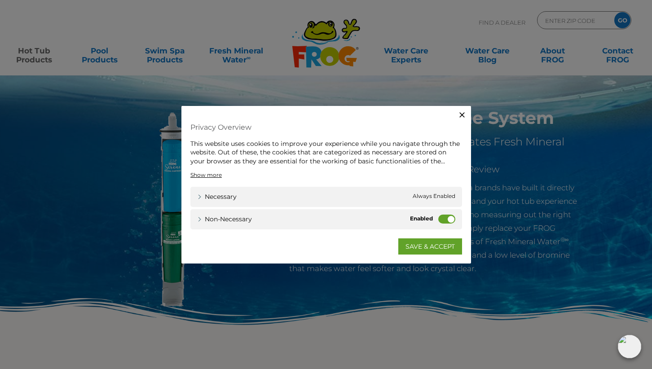 The height and width of the screenshot is (369, 652). Describe the element at coordinates (430, 247) in the screenshot. I see `a: SAVE & ACCEPT` at that location.